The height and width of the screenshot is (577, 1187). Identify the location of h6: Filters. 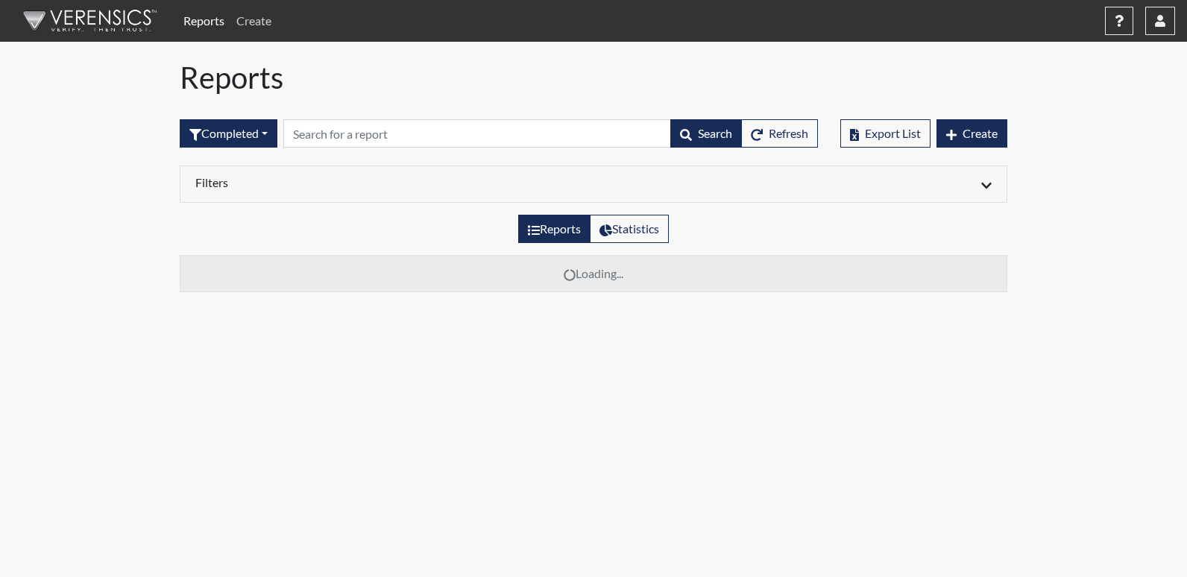
(388, 182).